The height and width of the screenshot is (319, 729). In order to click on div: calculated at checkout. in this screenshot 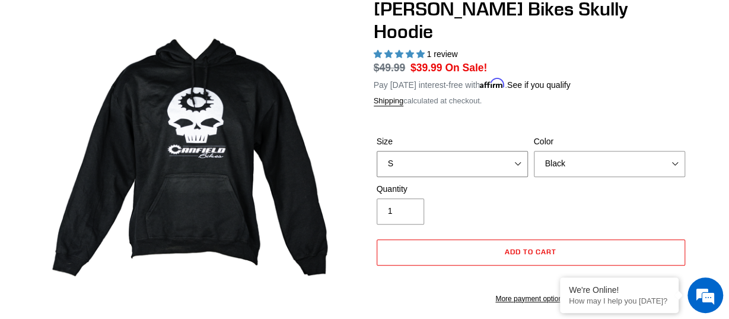, I will do `click(531, 101)`.